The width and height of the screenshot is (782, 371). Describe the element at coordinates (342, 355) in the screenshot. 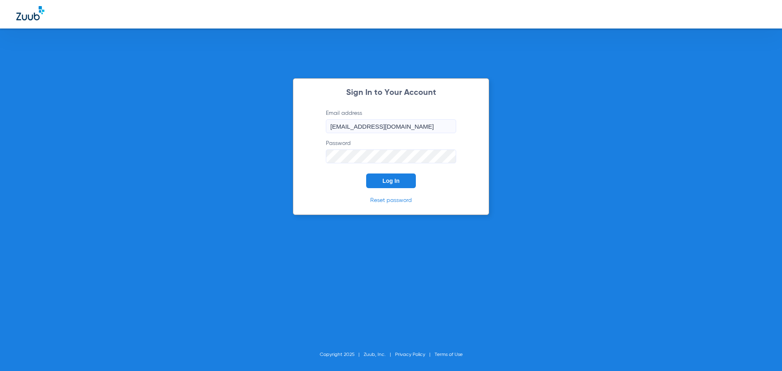

I see `li: Copyright 2025` at that location.